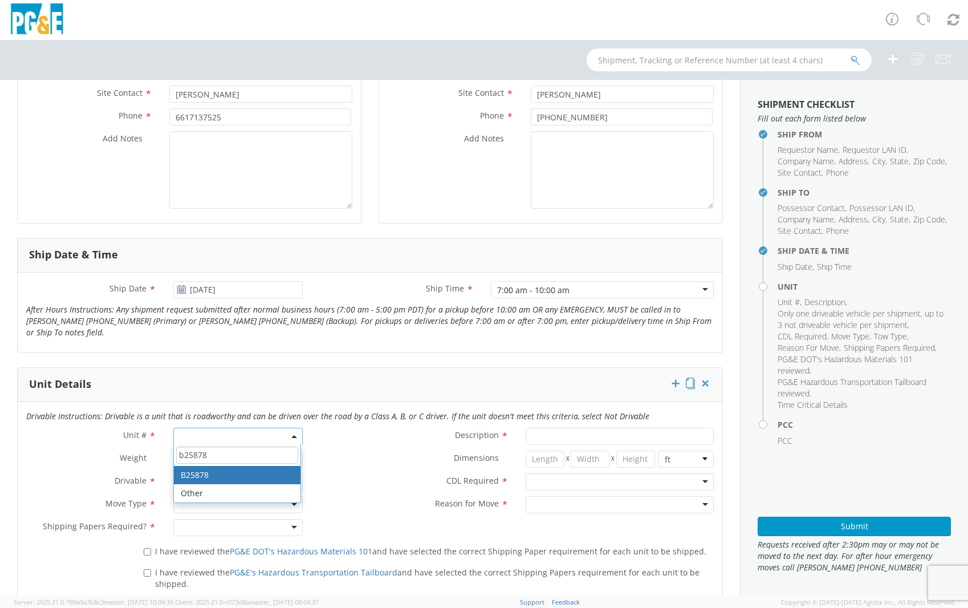 The image size is (968, 608). What do you see at coordinates (802, 336) in the screenshot?
I see `span: CDL Required` at bounding box center [802, 336].